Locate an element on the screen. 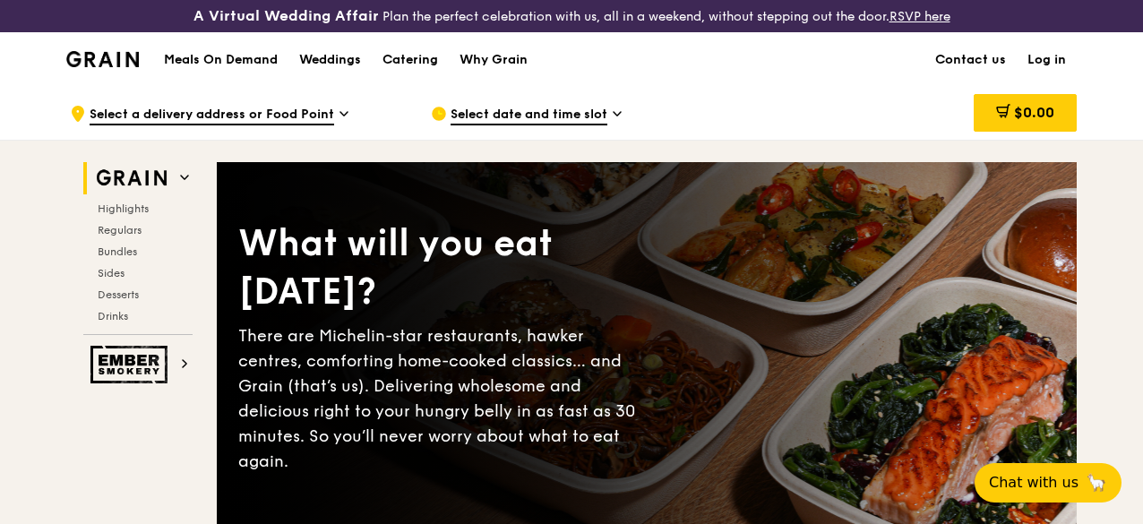  a: Log in is located at coordinates (1047, 60).